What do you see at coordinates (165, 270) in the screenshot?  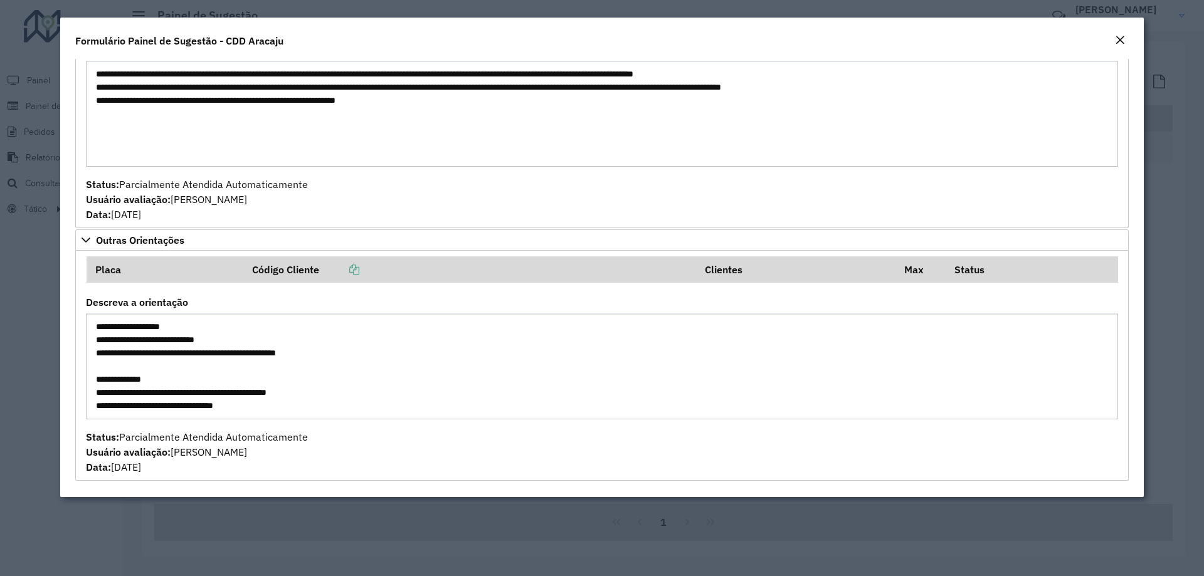 I see `th: Placa` at bounding box center [165, 270].